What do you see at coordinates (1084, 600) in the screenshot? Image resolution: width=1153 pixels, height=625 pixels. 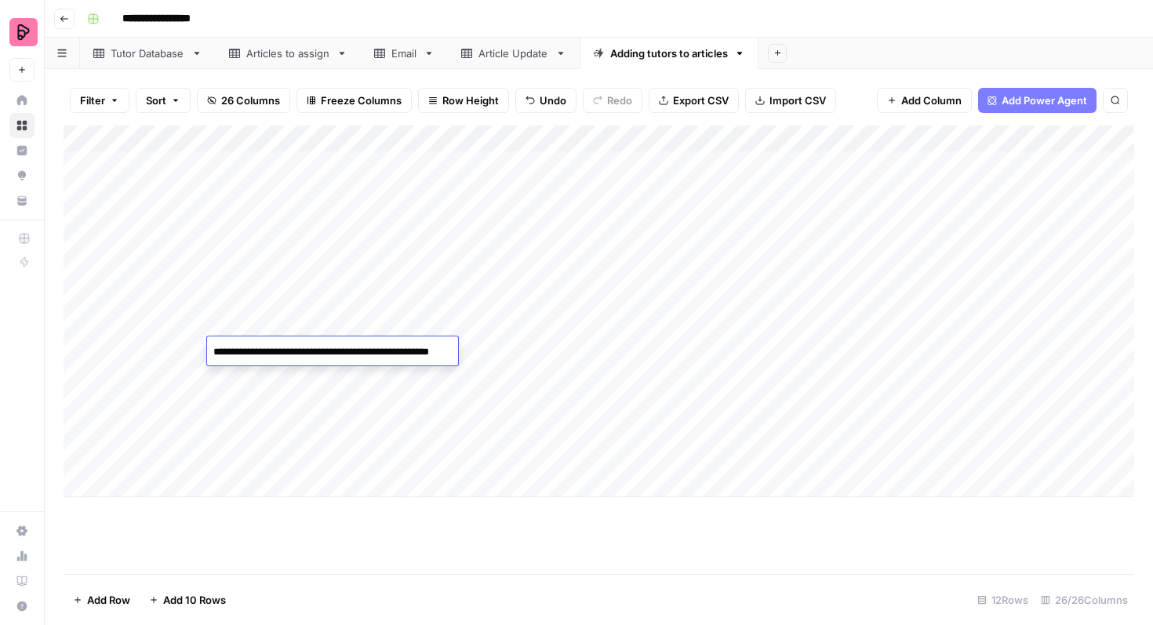 I see `div: 26/26 Columns` at bounding box center [1084, 600].